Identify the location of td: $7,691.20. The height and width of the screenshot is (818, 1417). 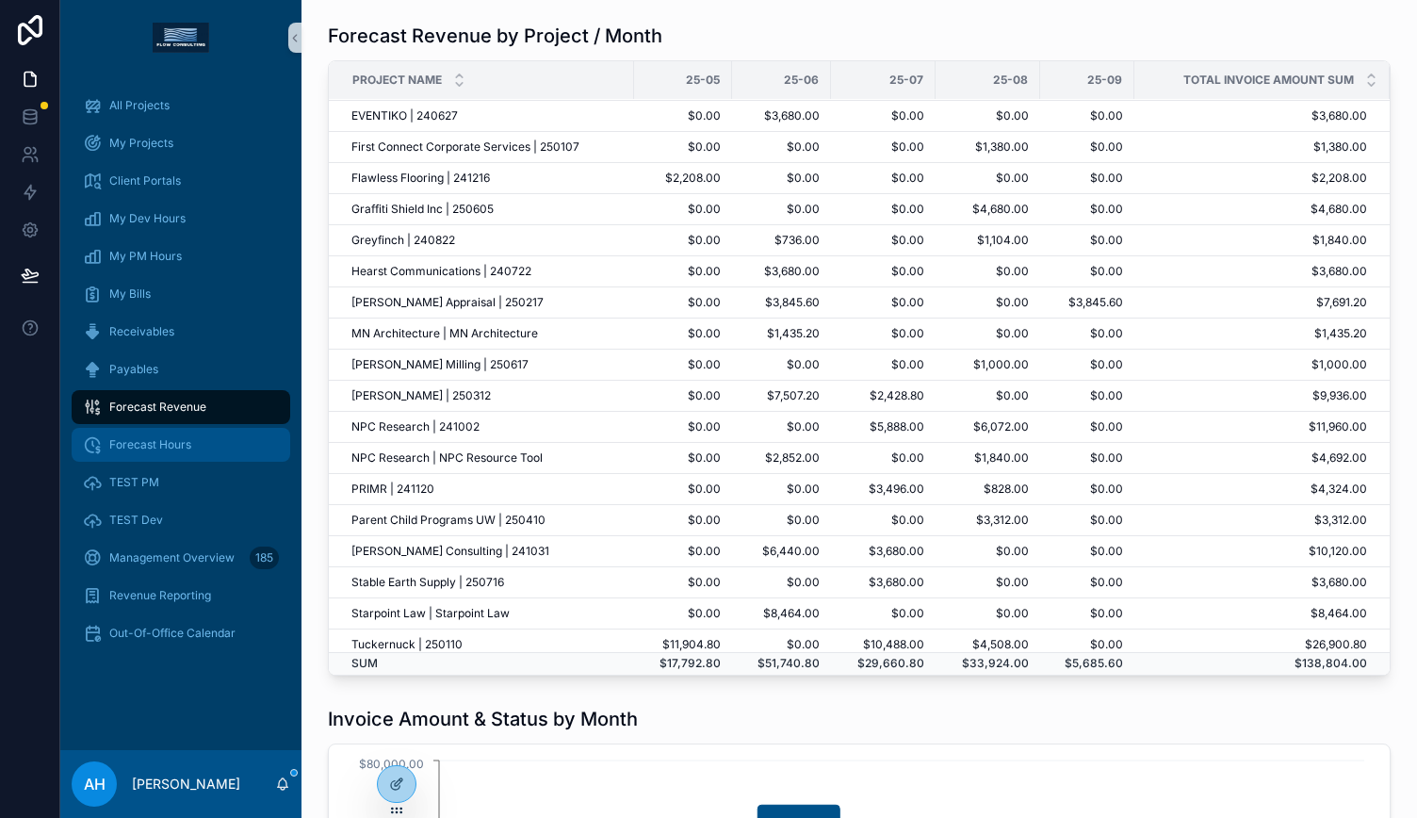
(1262, 302).